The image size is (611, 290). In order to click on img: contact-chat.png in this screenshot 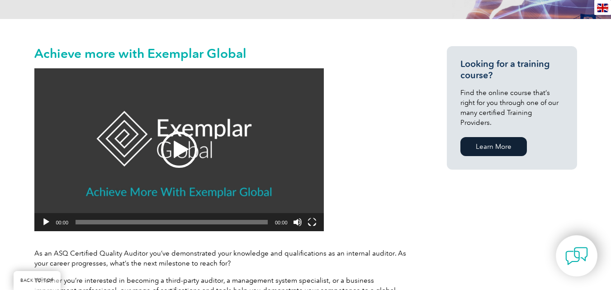, I will do `click(576, 256)`.